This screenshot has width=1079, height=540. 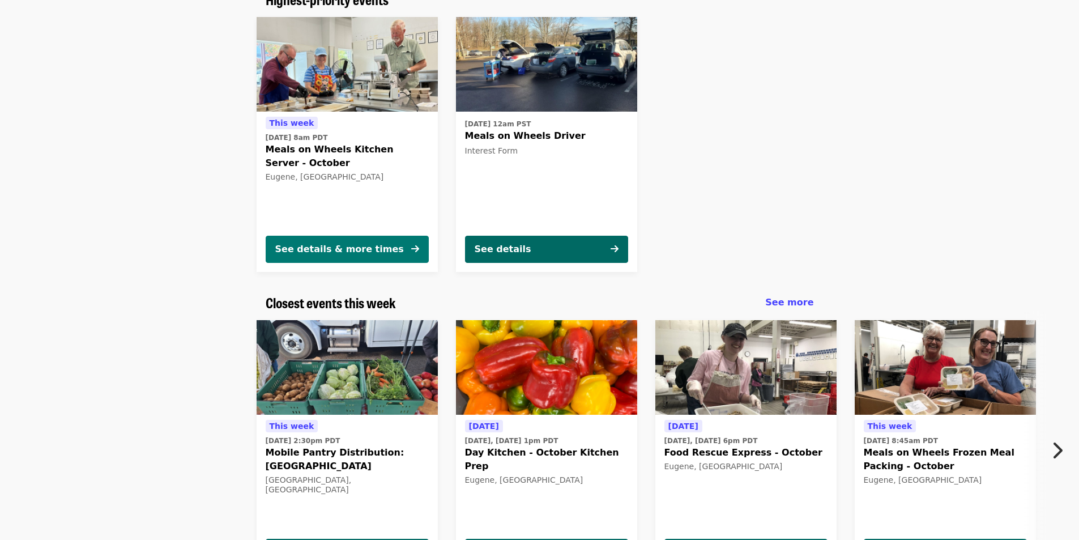 I want to click on i: chevron-right icon, so click(x=1057, y=450).